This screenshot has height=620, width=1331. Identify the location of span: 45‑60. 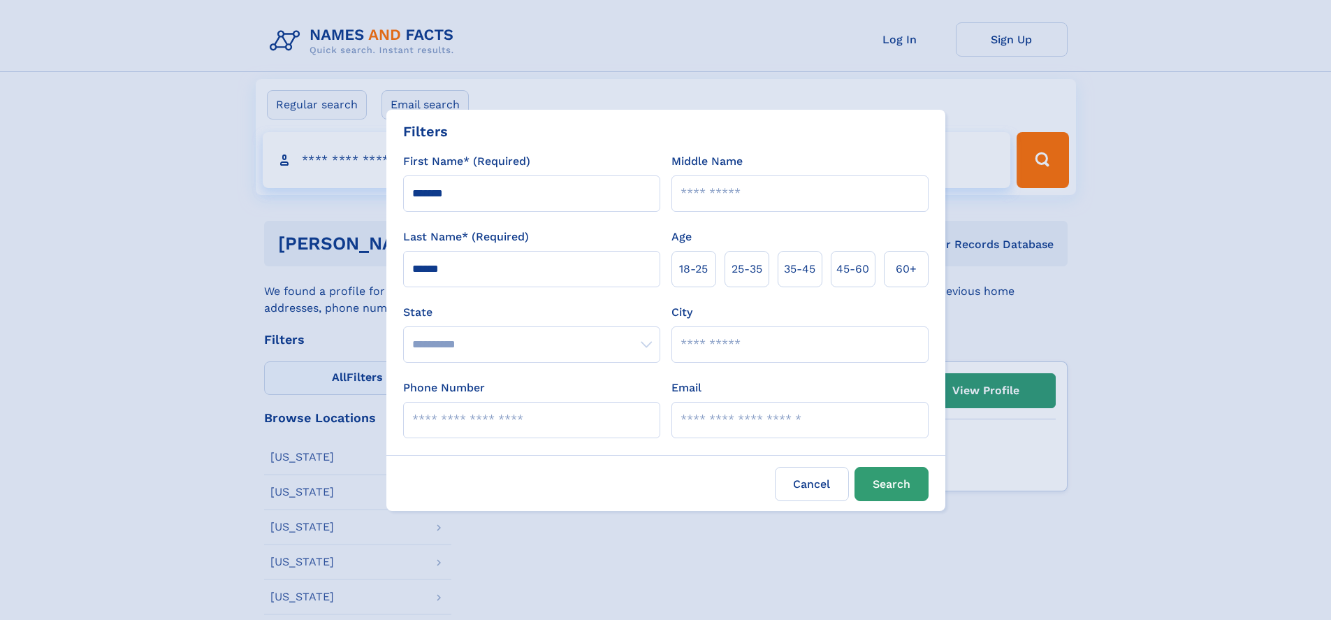
(853, 269).